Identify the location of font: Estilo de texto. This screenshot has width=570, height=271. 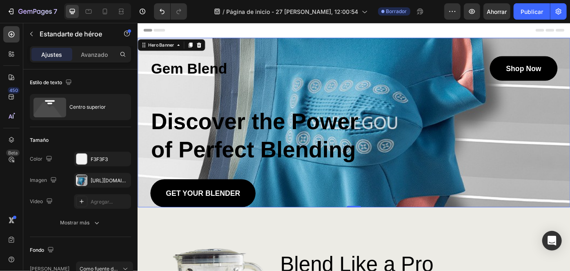
(46, 82).